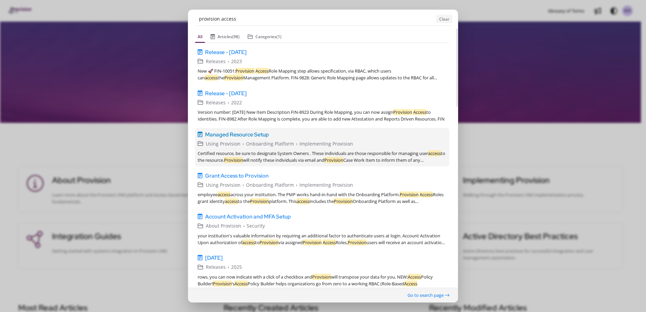 This screenshot has width=646, height=312. What do you see at coordinates (322, 230) in the screenshot?
I see `a: Account Activation and MFA SetupAbout Provision›Securityyour institution's valuable information b...` at bounding box center [322, 230].